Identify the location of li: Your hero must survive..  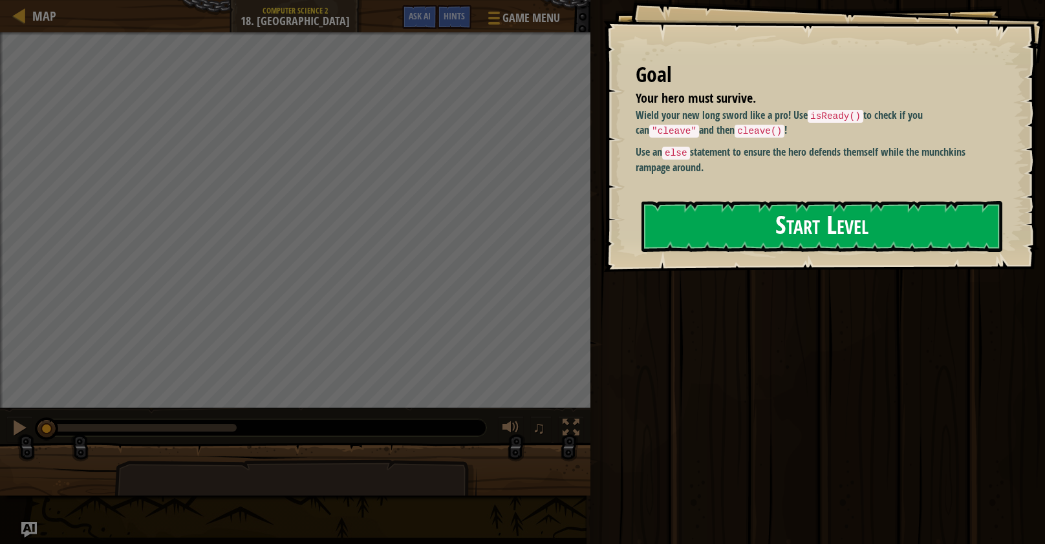
(808, 98).